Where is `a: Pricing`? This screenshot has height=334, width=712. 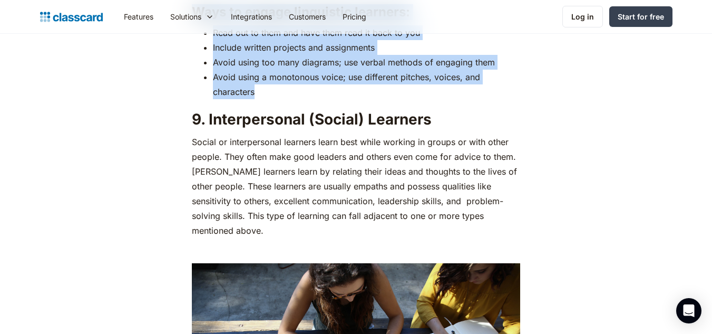 a: Pricing is located at coordinates (354, 16).